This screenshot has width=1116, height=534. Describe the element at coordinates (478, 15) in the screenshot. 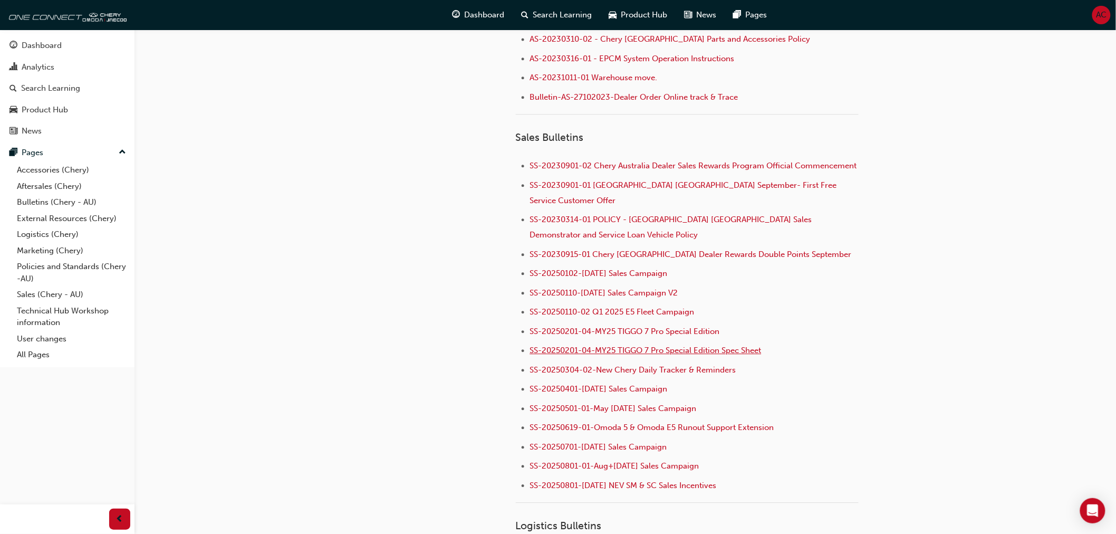

I see `a: guage-iconDashboard` at that location.